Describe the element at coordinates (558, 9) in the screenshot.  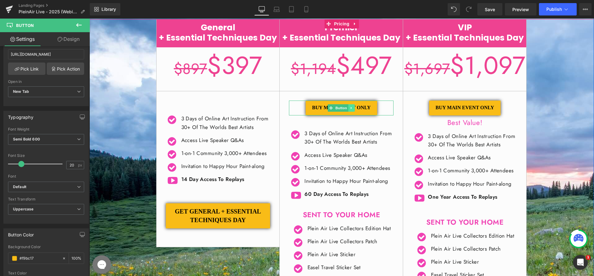
I see `button: Publish` at that location.